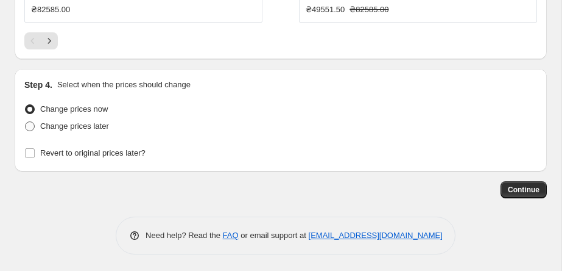 The width and height of the screenshot is (562, 271). I want to click on a: FAQ, so click(231, 235).